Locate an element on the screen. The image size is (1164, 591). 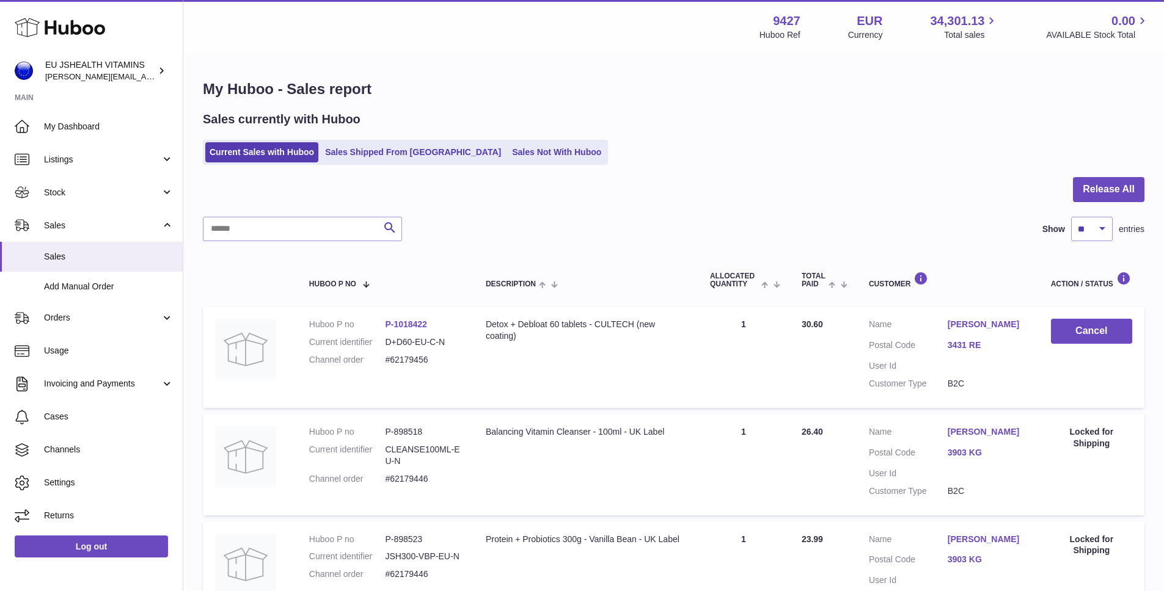
div: Detox + Debloat 60 tablets - CULTECH (new coating) is located at coordinates (585, 330).